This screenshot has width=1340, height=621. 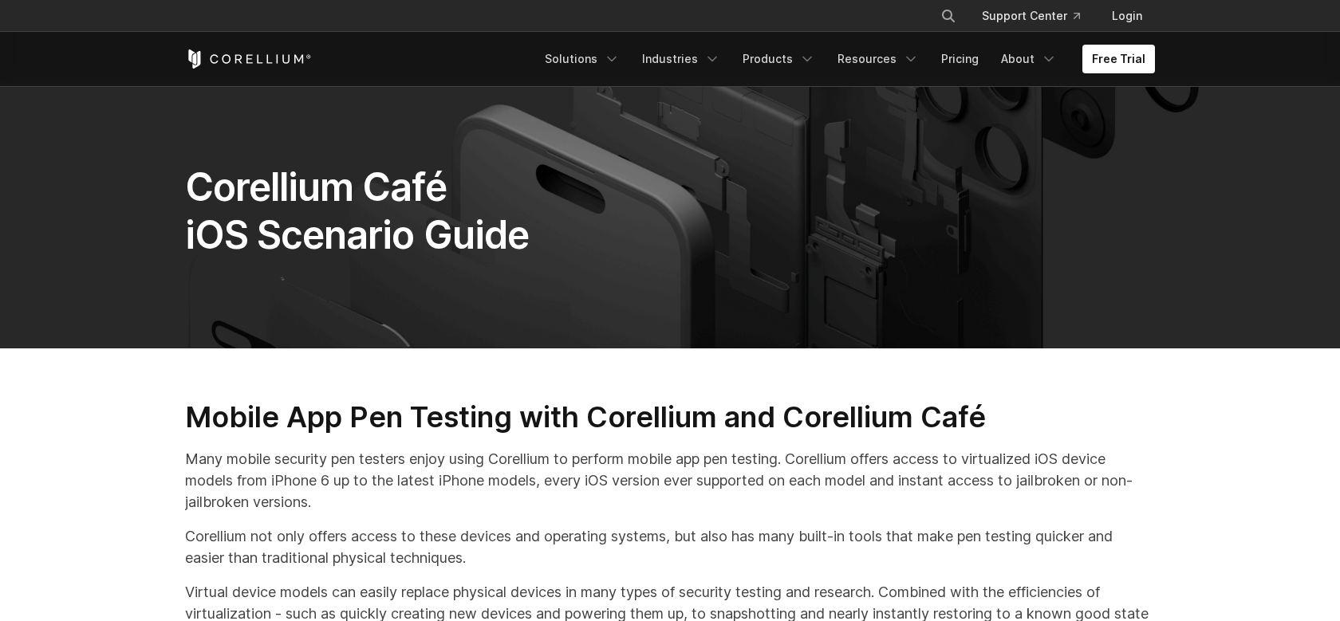 I want to click on a: Products, so click(x=778, y=59).